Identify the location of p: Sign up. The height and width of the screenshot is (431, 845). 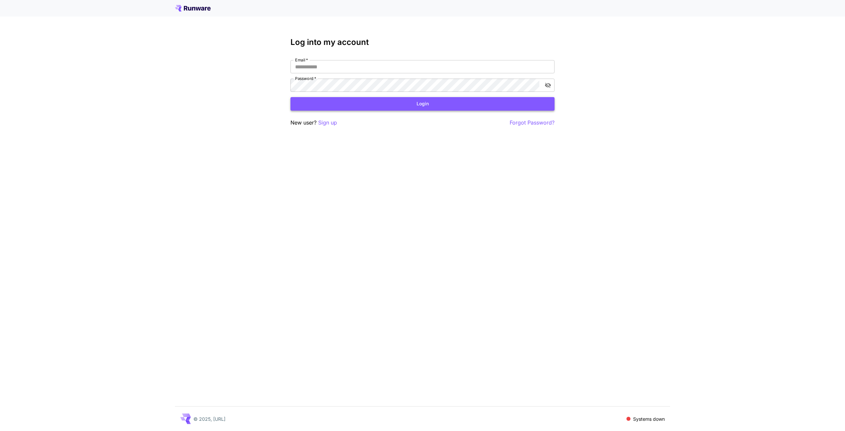
(327, 122).